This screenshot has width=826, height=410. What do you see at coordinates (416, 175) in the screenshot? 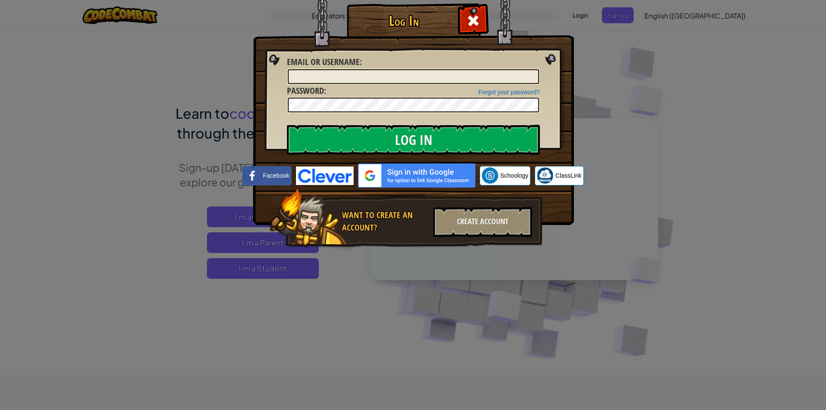
I see `img: gplus_sso_button2.svg` at bounding box center [416, 175].